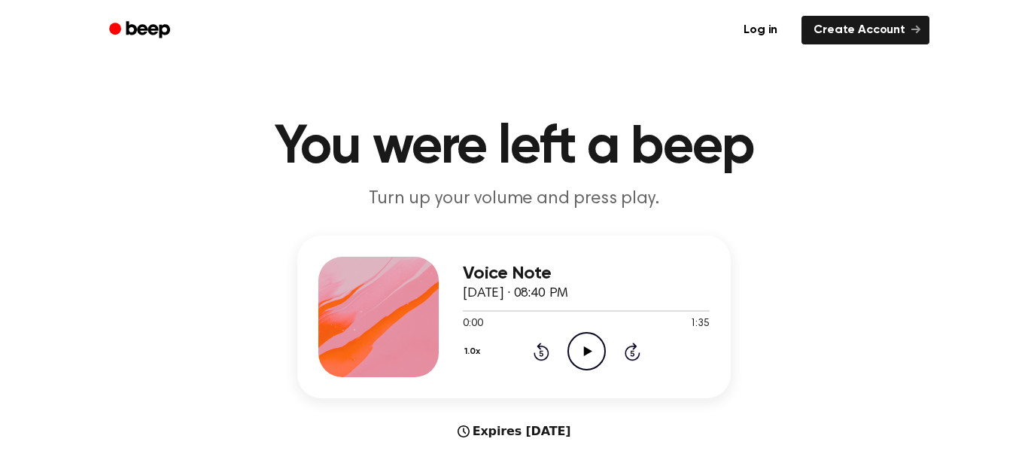 Image resolution: width=1028 pixels, height=451 pixels. What do you see at coordinates (866, 30) in the screenshot?
I see `a: Create Account` at bounding box center [866, 30].